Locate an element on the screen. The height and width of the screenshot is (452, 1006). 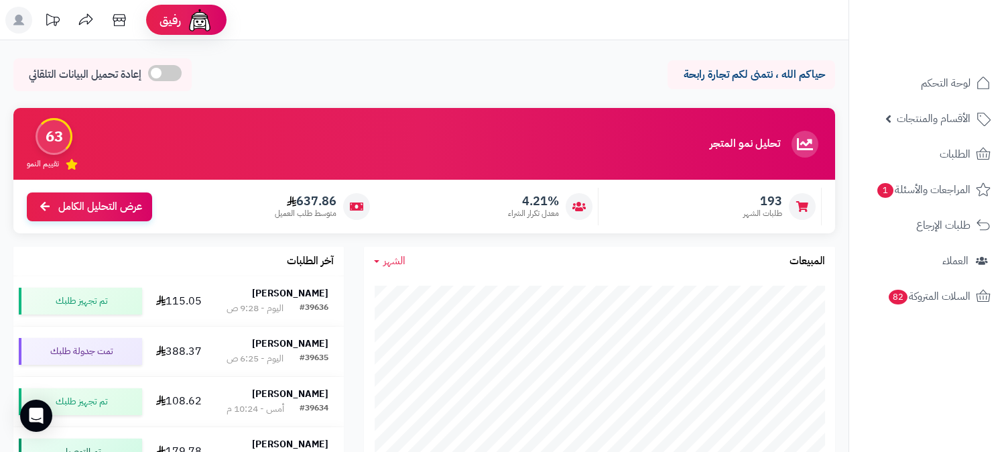
div: أمس - 10:24 م is located at coordinates (255, 409).